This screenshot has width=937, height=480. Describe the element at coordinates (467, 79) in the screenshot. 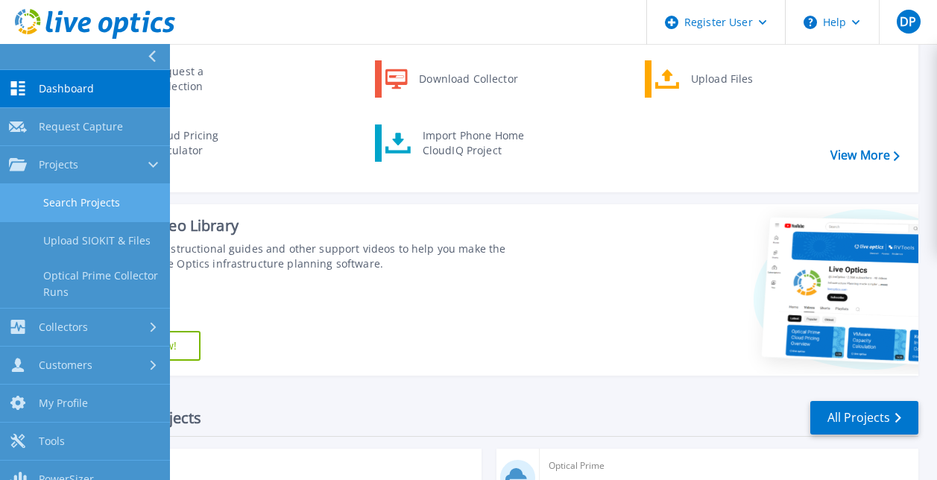

I see `div: Download Collector` at that location.